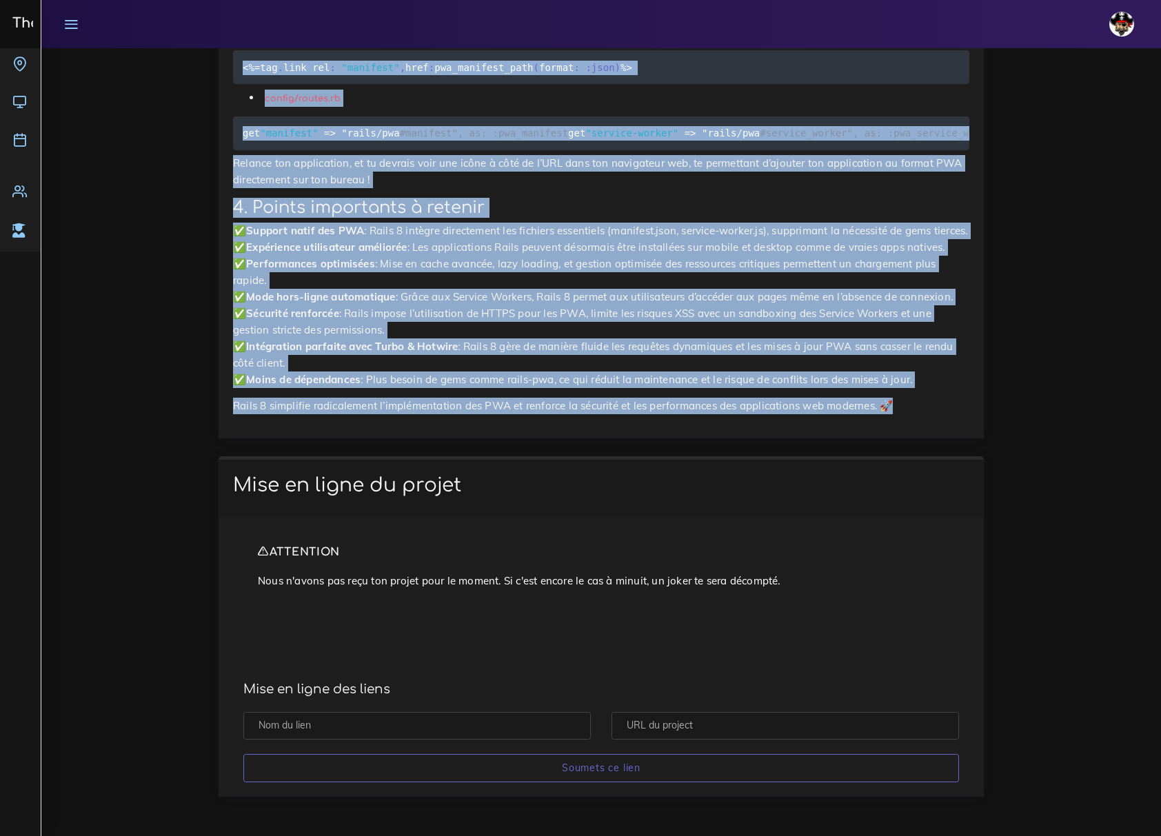 The width and height of the screenshot is (1161, 836). Describe the element at coordinates (81, 23) in the screenshot. I see `h3: The Hacking Project` at that location.